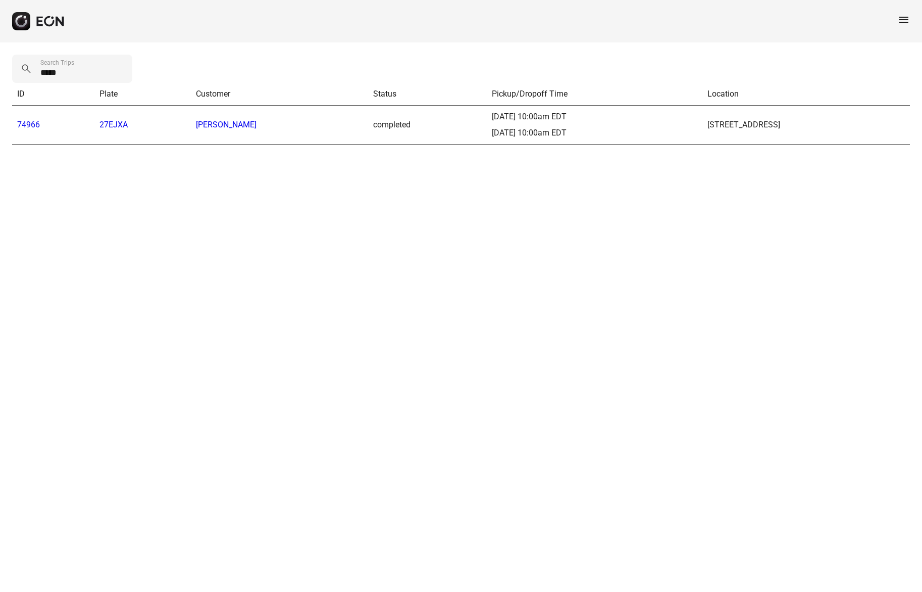 This screenshot has height=592, width=922. Describe the element at coordinates (57, 63) in the screenshot. I see `label: Search Trips` at that location.